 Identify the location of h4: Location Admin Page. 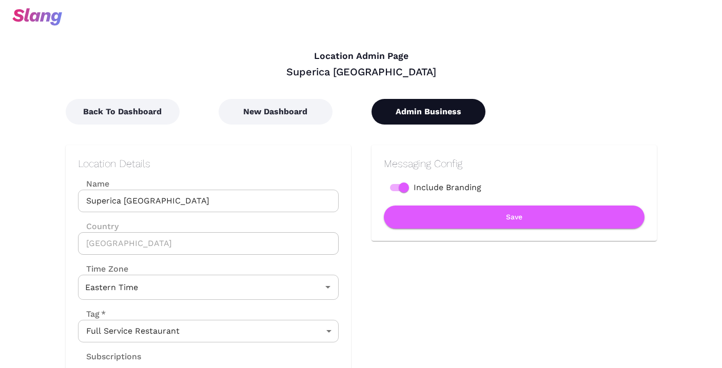
(361, 56).